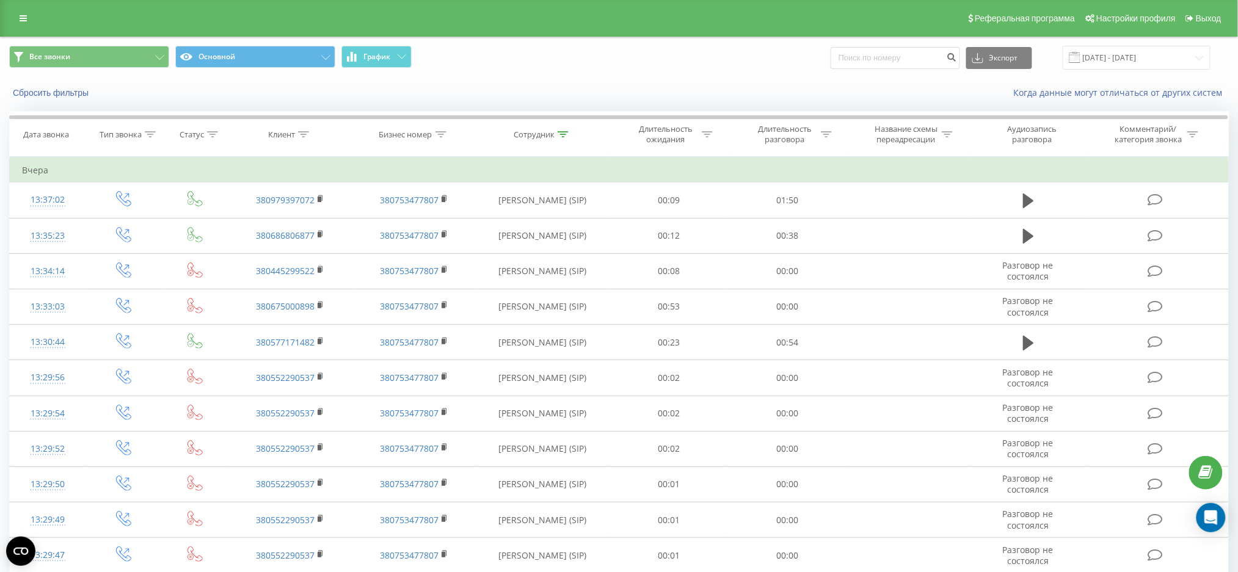 The width and height of the screenshot is (1238, 572). I want to click on span: График, so click(377, 57).